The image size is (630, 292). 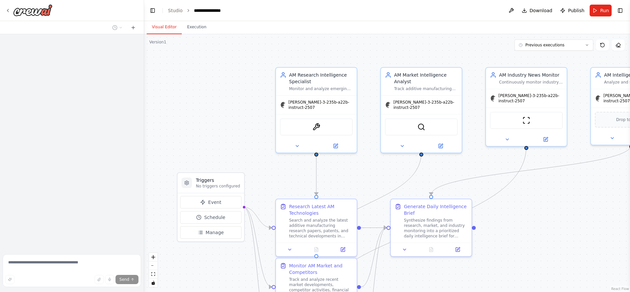 I want to click on button: Show right sidebar, so click(x=620, y=11).